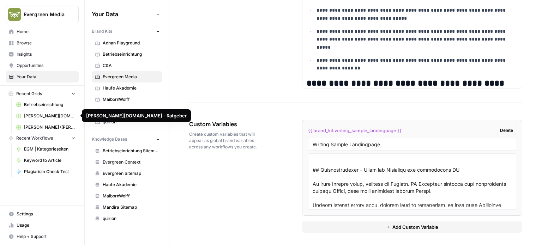  I want to click on button: Add Custom Variable, so click(412, 227).